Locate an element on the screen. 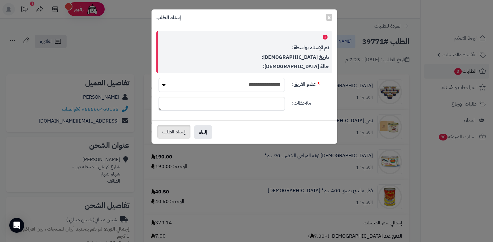  label: ملاحظات: is located at coordinates (312, 102).